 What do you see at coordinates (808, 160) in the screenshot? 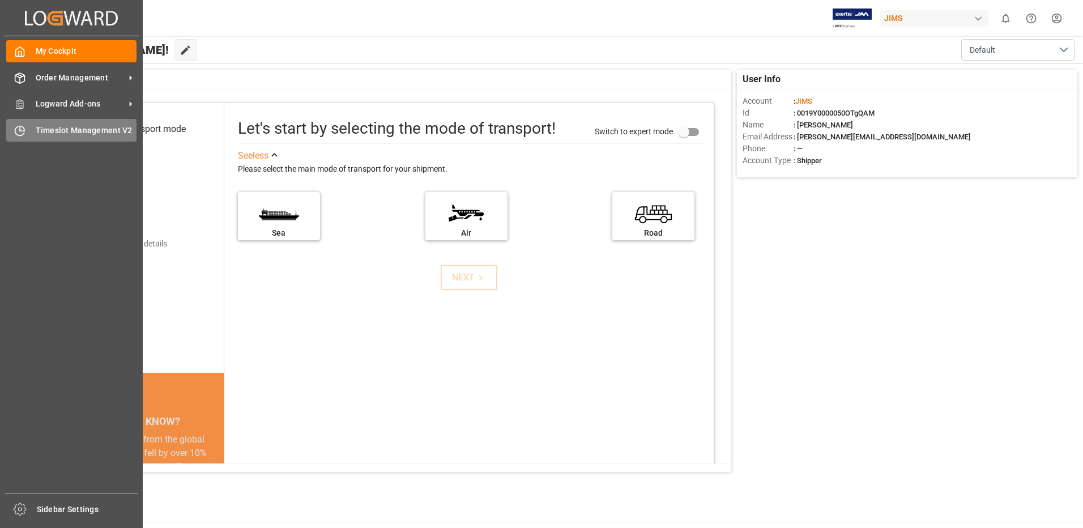
I see `span: : Shipper` at bounding box center [808, 160].